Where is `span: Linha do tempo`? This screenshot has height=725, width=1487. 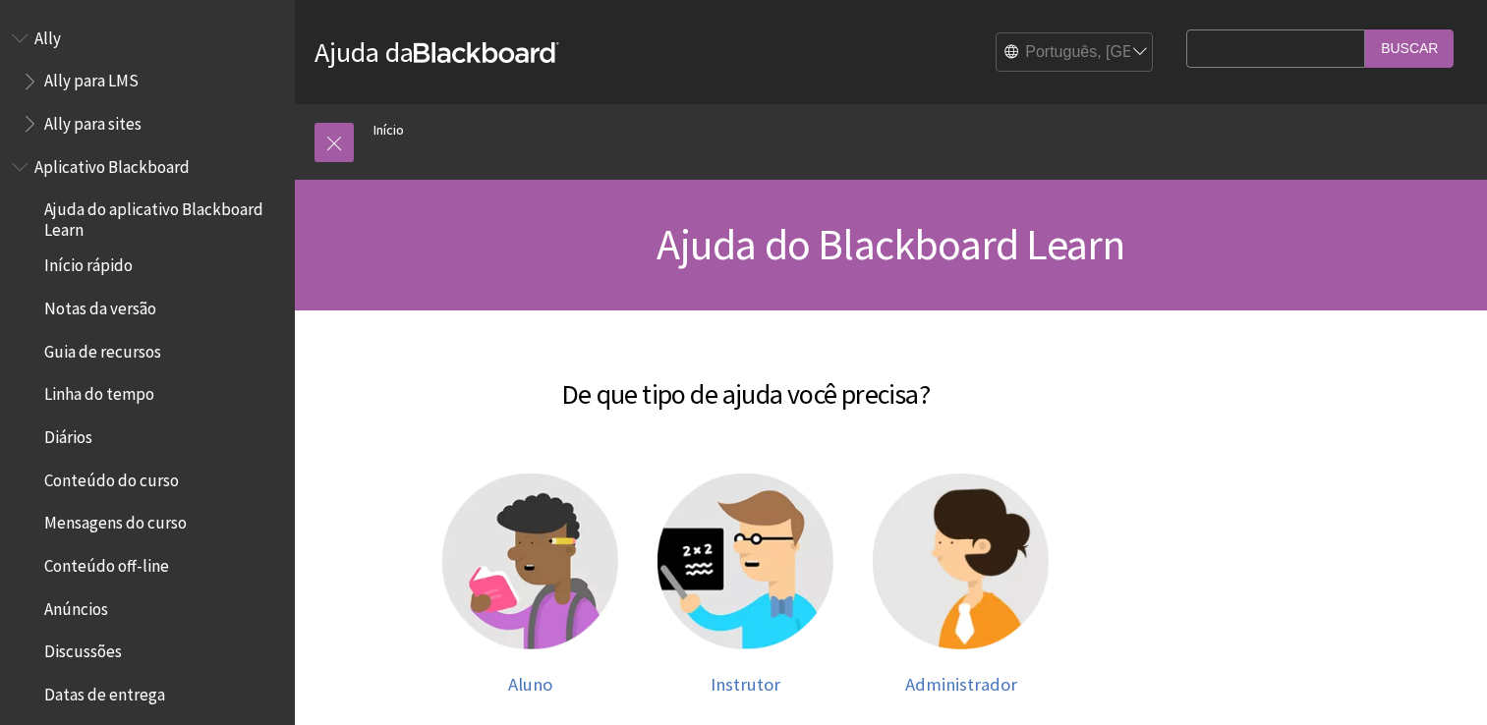
span: Linha do tempo is located at coordinates (99, 391).